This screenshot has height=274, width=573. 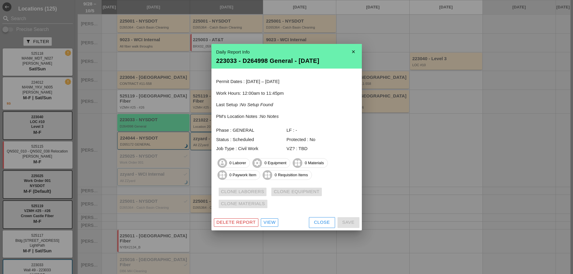 What do you see at coordinates (322, 149) in the screenshot?
I see `div: VZ? : TBD` at bounding box center [322, 149].